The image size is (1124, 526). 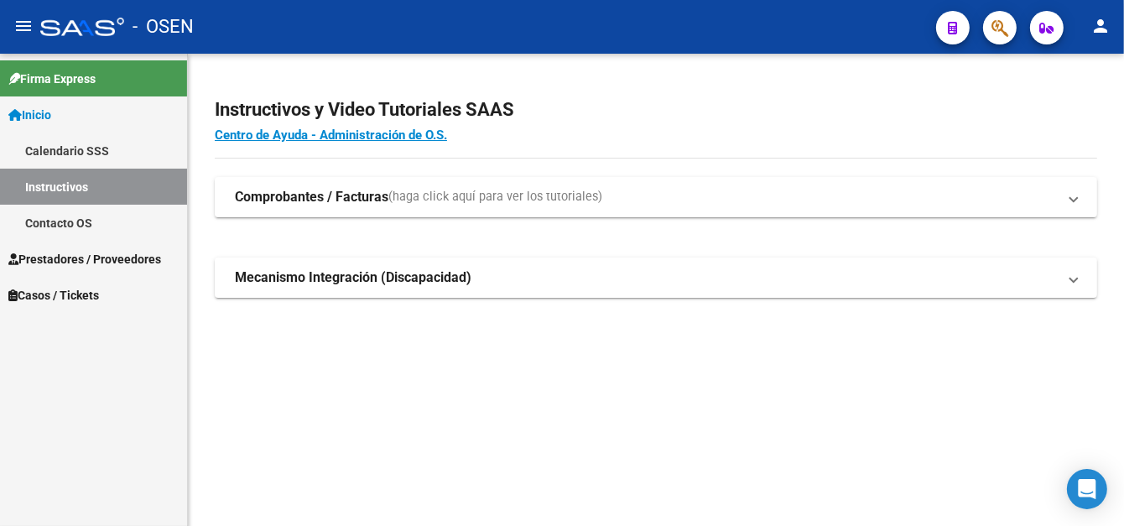 What do you see at coordinates (330, 135) in the screenshot?
I see `a: Centro de Ayuda - Administración de O.S.` at bounding box center [330, 135].